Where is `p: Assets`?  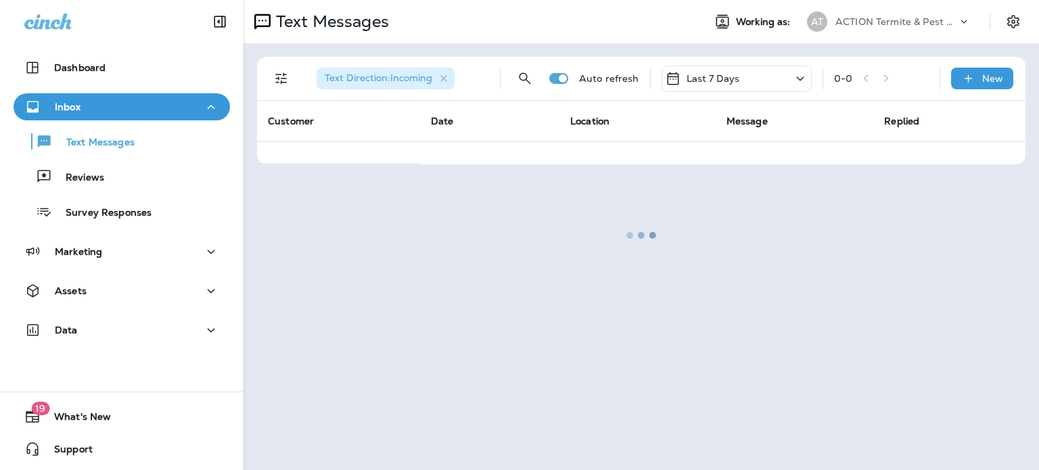 p: Assets is located at coordinates (70, 291).